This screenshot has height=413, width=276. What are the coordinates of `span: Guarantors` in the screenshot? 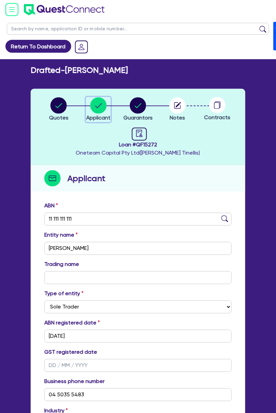 It's located at (138, 117).